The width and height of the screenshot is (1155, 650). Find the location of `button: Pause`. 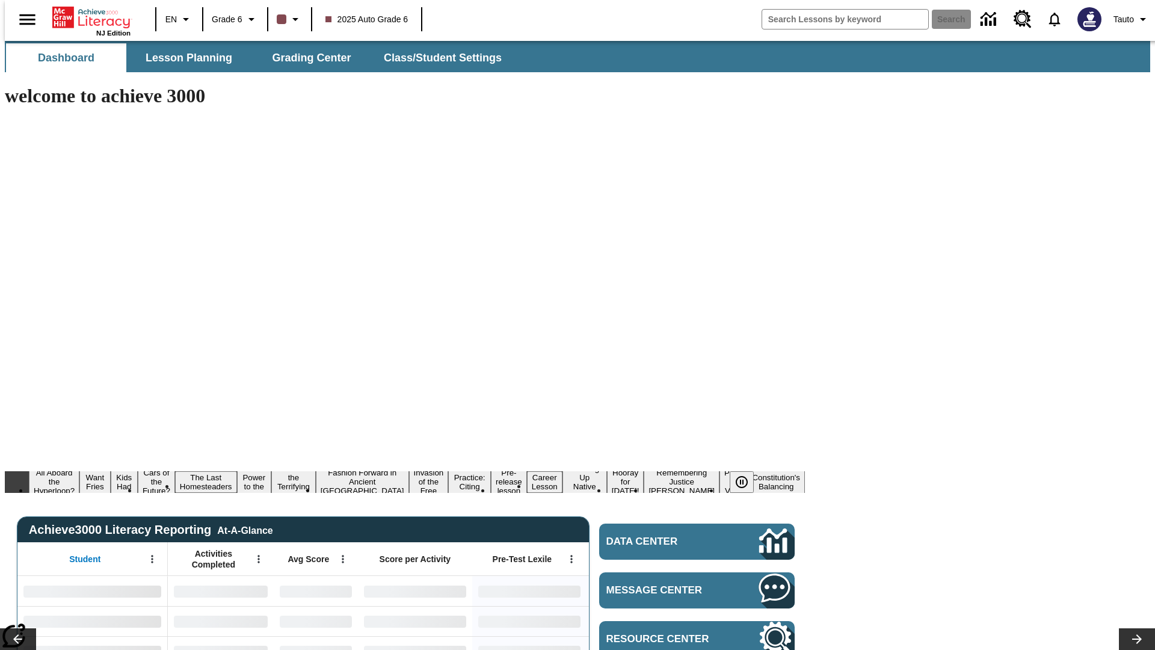

button: Pause is located at coordinates (742, 482).